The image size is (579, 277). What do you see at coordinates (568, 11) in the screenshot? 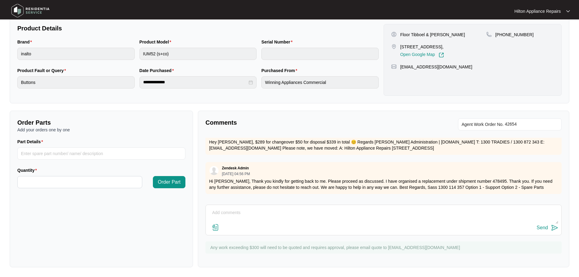
I see `img: dropdown arrow` at bounding box center [568, 11].